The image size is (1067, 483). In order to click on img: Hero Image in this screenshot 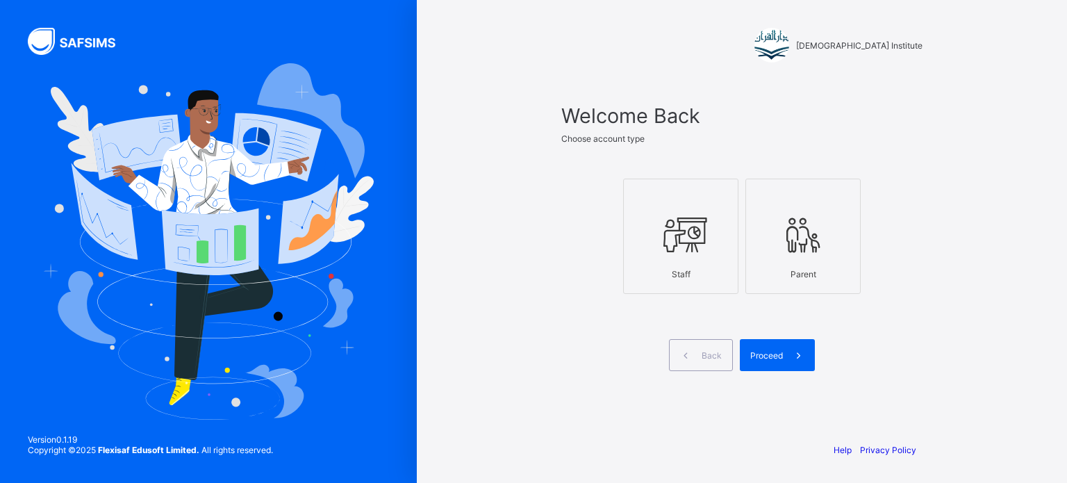, I will do `click(208, 241)`.